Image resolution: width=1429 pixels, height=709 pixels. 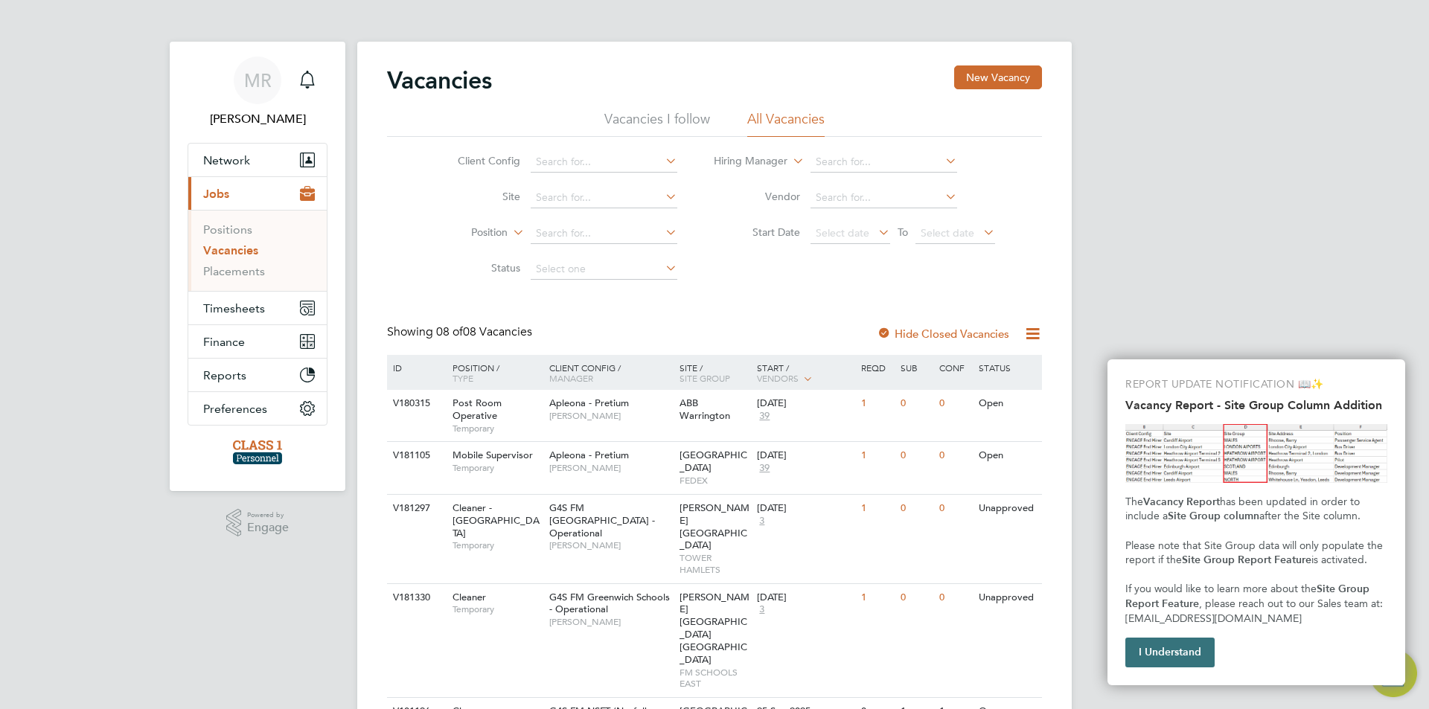 What do you see at coordinates (268, 515) in the screenshot?
I see `span: Powered by` at bounding box center [268, 515].